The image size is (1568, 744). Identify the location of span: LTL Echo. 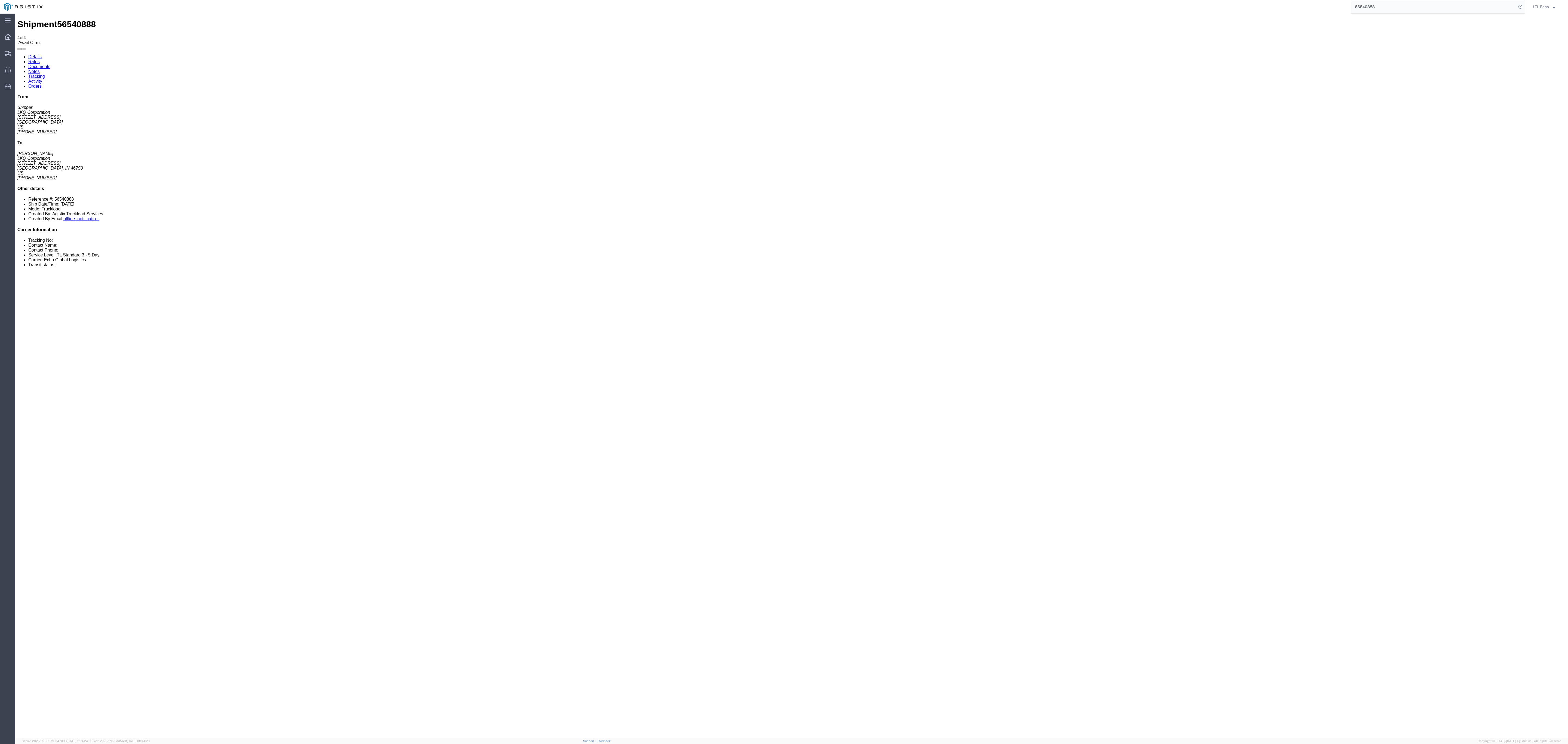
(1541, 7).